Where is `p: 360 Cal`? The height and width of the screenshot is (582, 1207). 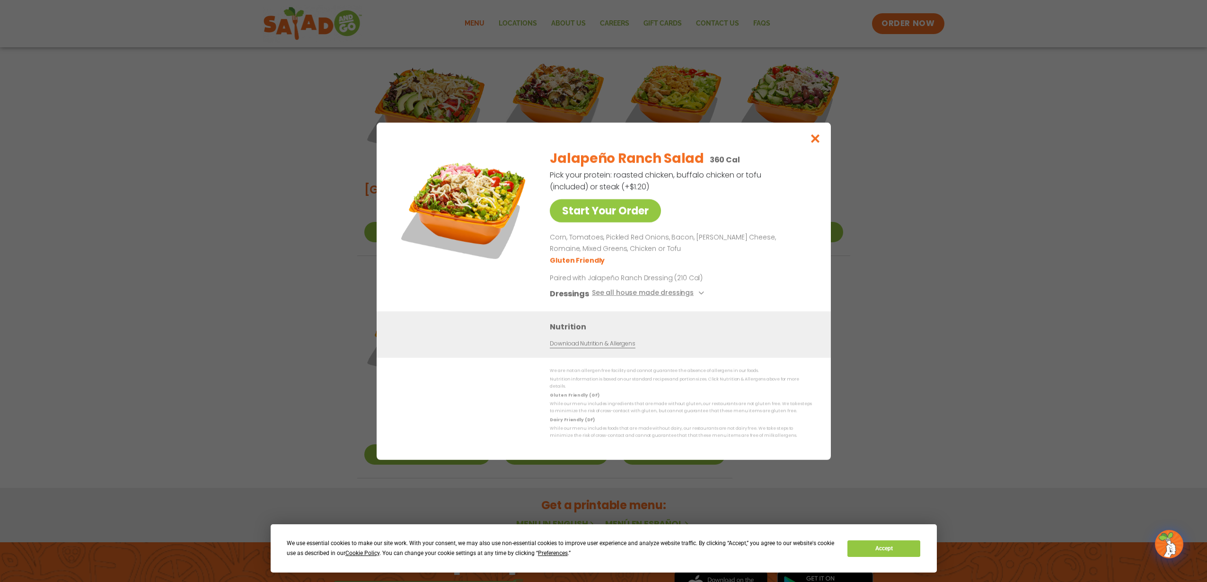
p: 360 Cal is located at coordinates (725, 159).